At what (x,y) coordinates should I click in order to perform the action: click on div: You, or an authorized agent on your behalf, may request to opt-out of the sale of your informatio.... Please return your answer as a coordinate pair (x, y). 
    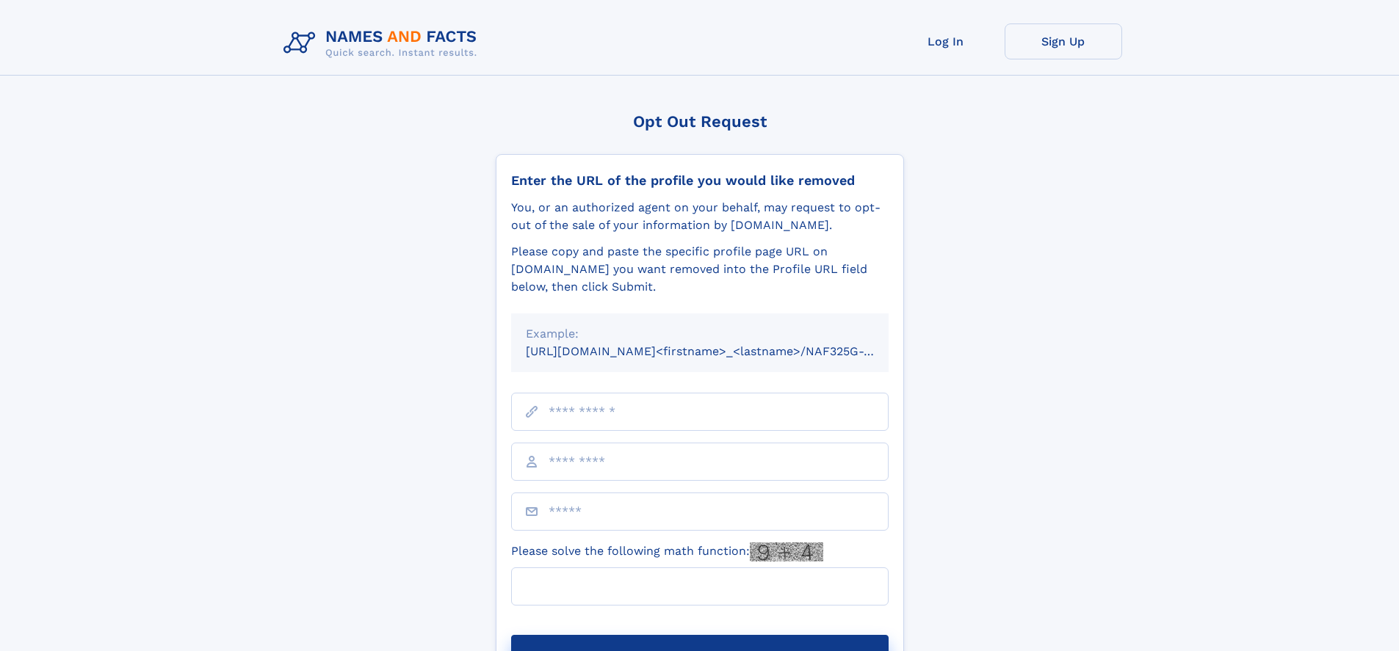
    Looking at the image, I should click on (700, 217).